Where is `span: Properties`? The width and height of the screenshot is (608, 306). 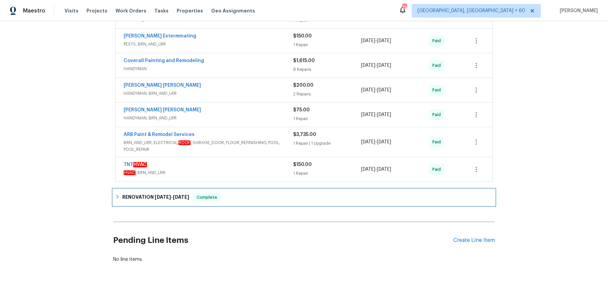
span: Properties is located at coordinates (190, 11).